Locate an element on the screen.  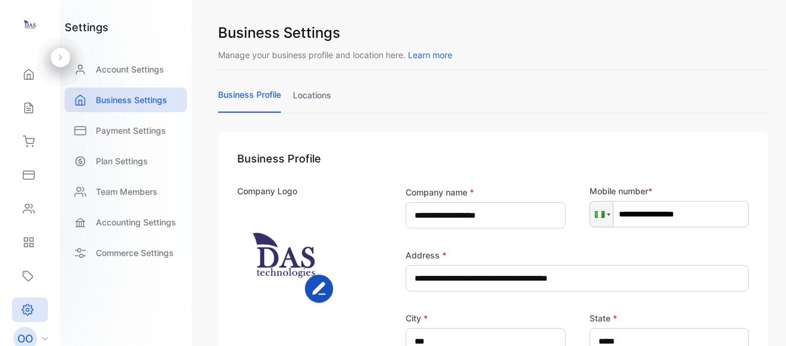
a: Team Members is located at coordinates (126, 191).